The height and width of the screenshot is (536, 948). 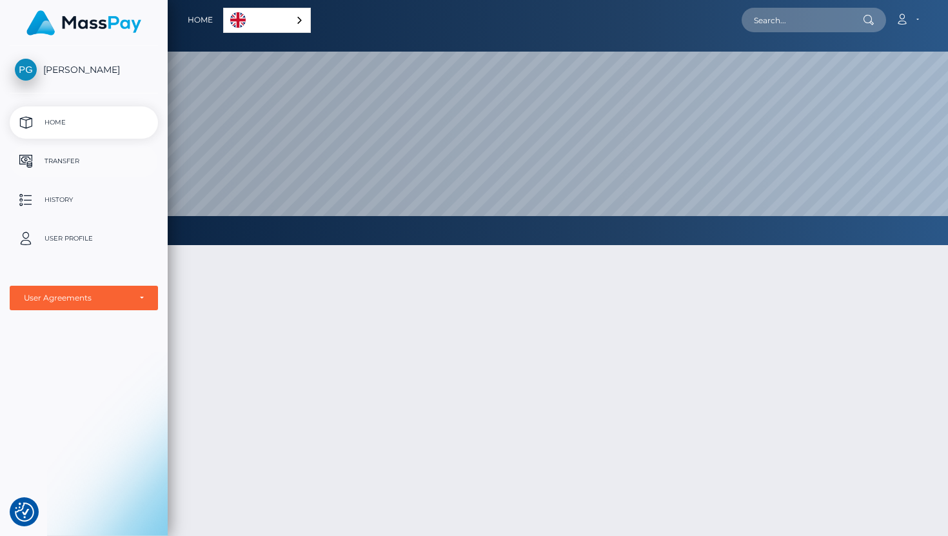 I want to click on p: Transfer, so click(x=84, y=161).